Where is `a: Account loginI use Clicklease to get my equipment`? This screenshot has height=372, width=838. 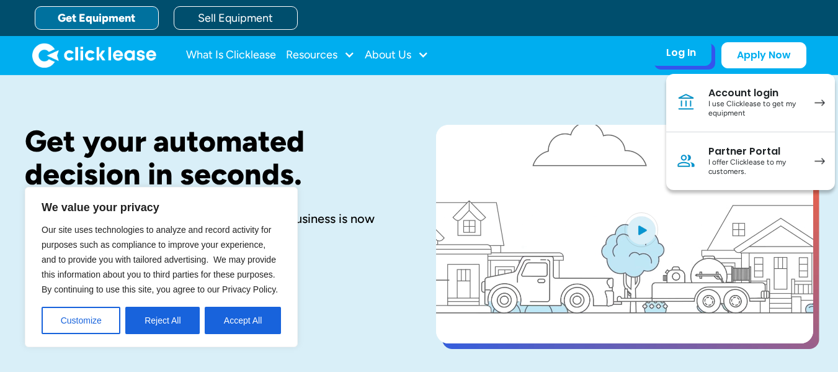 a: Account loginI use Clicklease to get my equipment is located at coordinates (751, 103).